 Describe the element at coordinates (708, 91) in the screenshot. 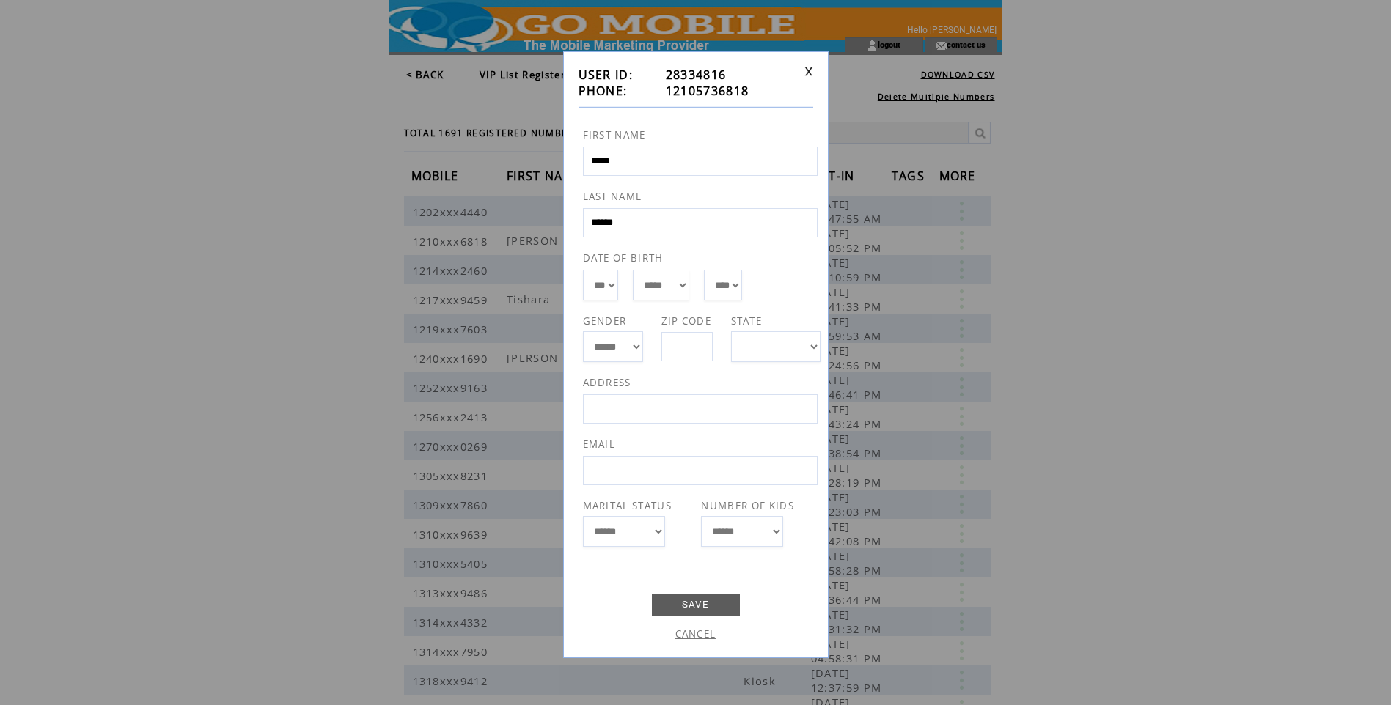

I see `span: 12105736818` at that location.